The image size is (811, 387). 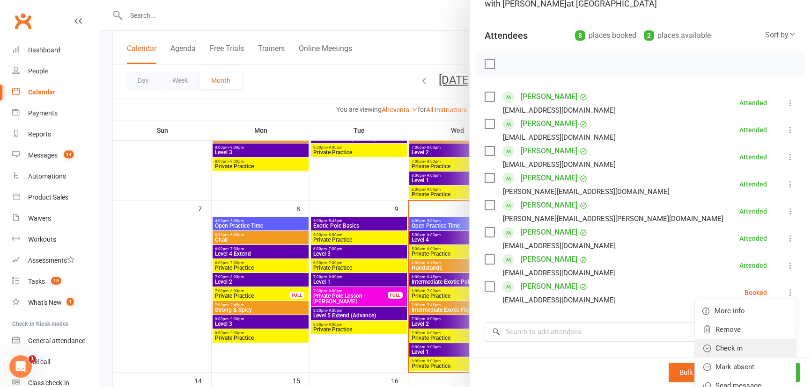 What do you see at coordinates (42, 92) in the screenshot?
I see `div: Calendar` at bounding box center [42, 92].